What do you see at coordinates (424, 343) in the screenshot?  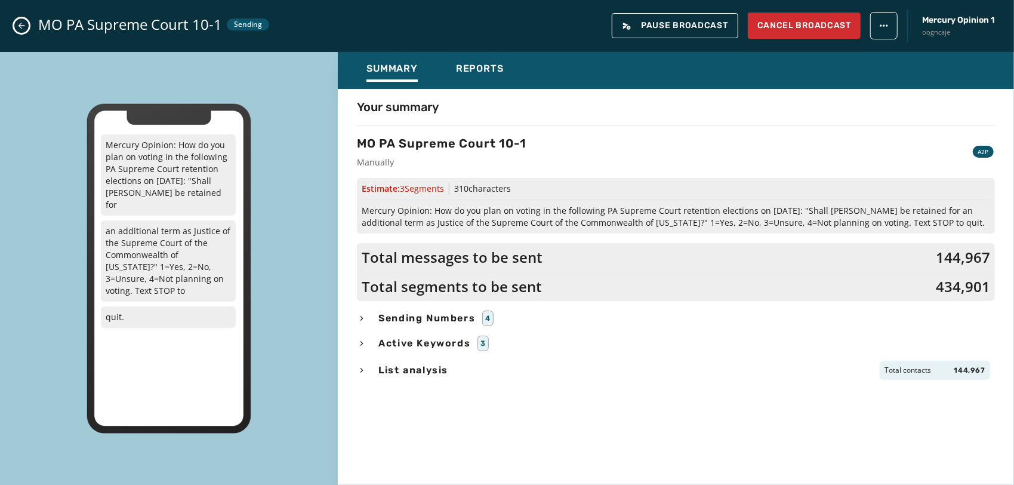 I see `span: Active Keywords` at bounding box center [424, 343].